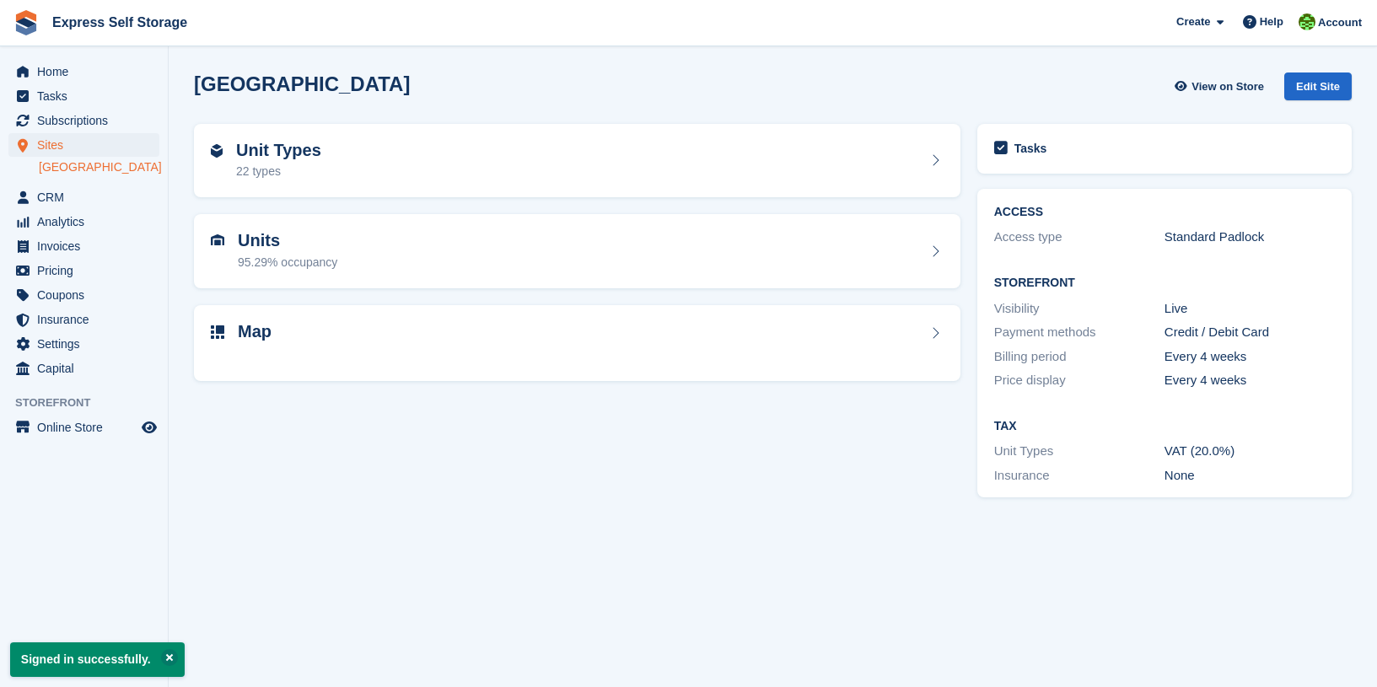  What do you see at coordinates (1079, 309) in the screenshot?
I see `div: Visibility` at bounding box center [1079, 309].